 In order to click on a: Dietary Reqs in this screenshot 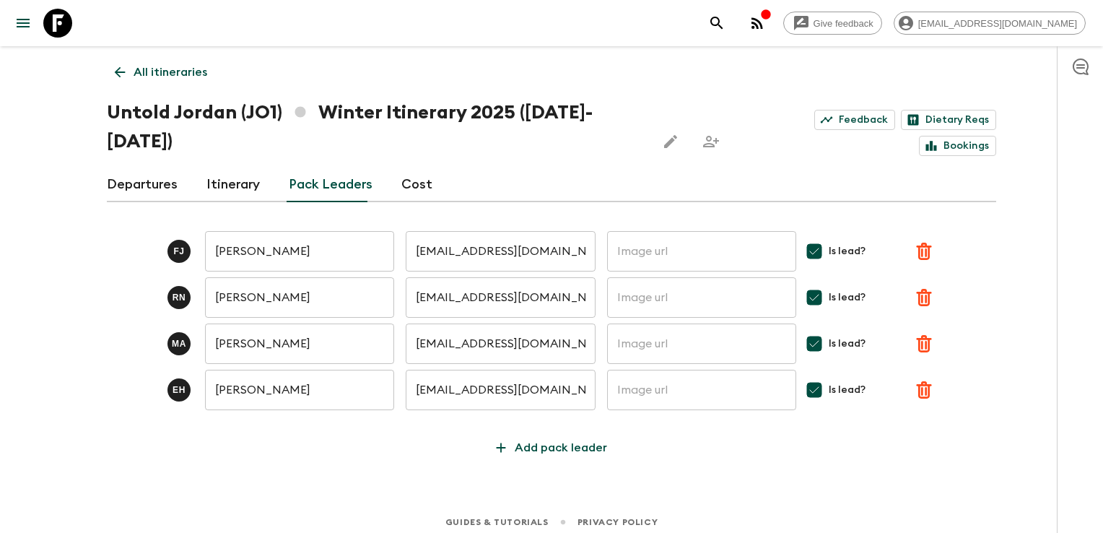, I will do `click(949, 120)`.